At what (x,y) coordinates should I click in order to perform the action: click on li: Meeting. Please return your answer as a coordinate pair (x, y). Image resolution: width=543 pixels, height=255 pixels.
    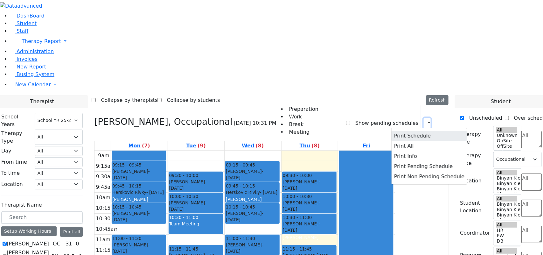
    Looking at the image, I should click on (302, 132).